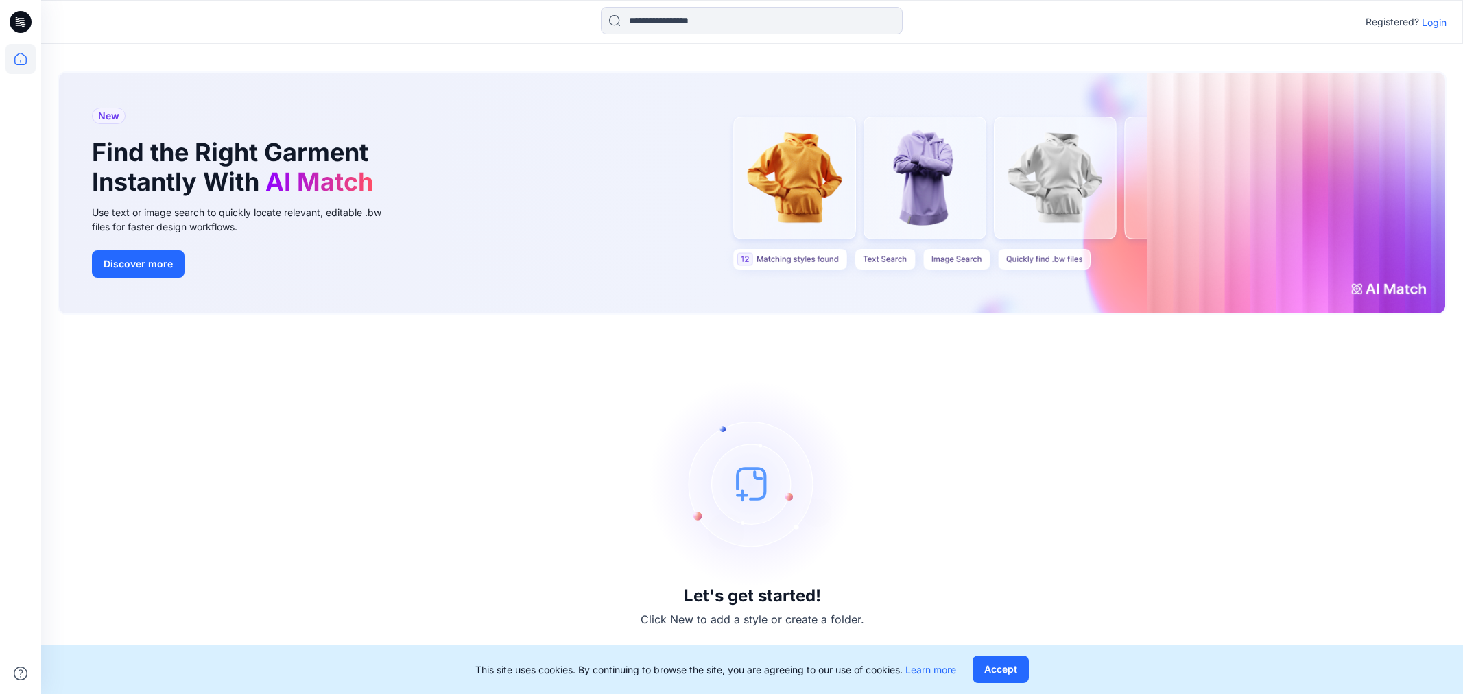 The width and height of the screenshot is (1463, 694). Describe the element at coordinates (246, 219) in the screenshot. I see `div: Use text or image search to quickly locate relevant, editable .bw files for faster design workflows.` at that location.